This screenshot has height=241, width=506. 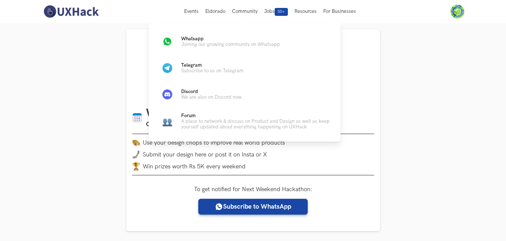 What do you see at coordinates (245, 95) in the screenshot?
I see `a: DiscordDiscordWe are also on Discord now.` at bounding box center [245, 95].